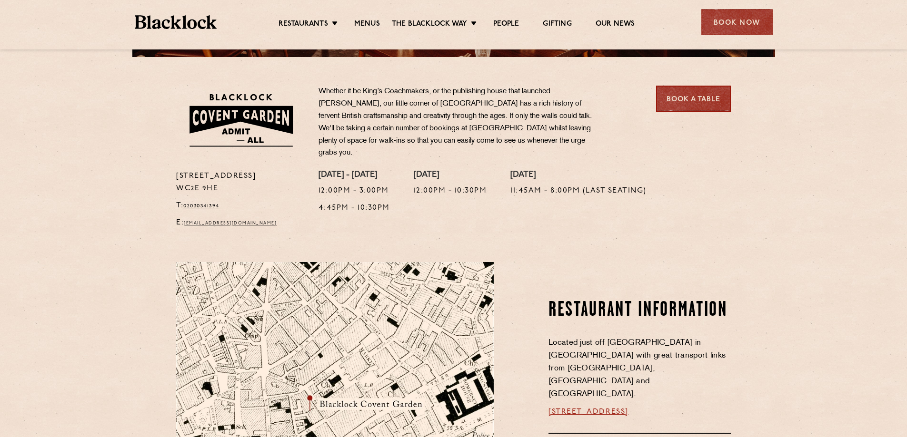  I want to click on div: Book Now, so click(737, 22).